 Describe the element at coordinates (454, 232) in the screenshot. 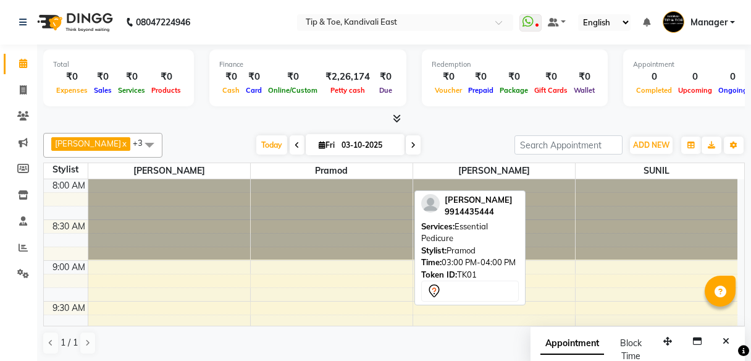

I see `span: Essential Pedicure` at that location.